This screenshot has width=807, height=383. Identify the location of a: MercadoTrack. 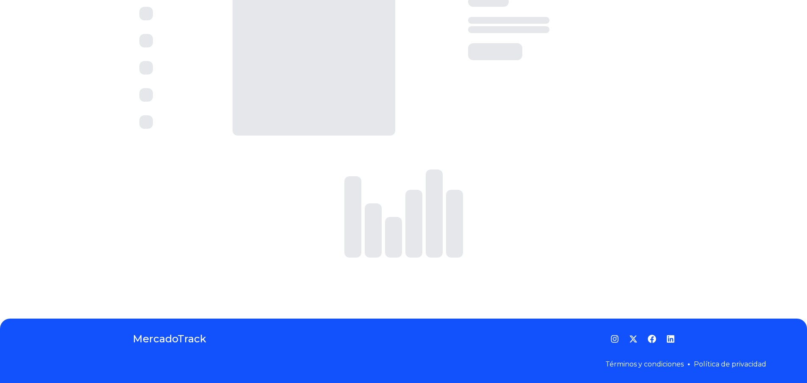
(170, 339).